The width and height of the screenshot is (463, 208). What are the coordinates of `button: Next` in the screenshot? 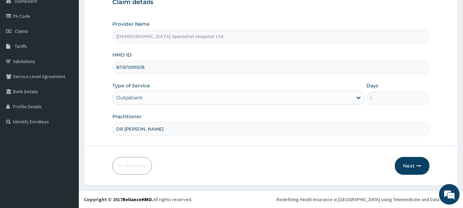 It's located at (412, 166).